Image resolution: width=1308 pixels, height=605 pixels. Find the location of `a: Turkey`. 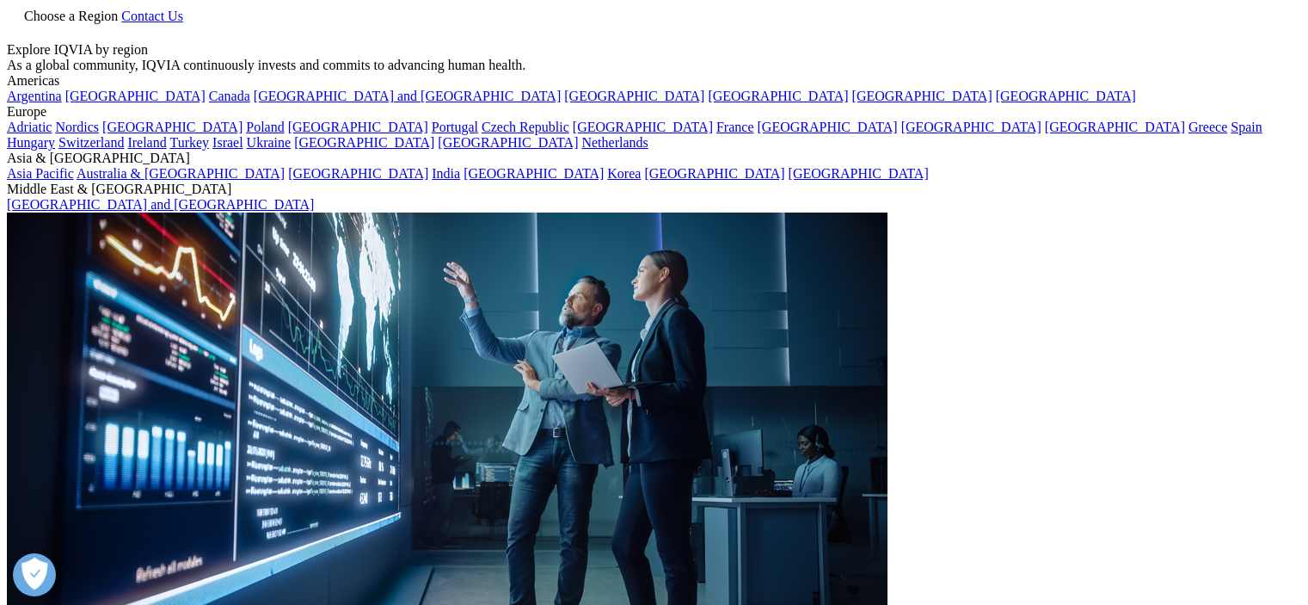

a: Turkey is located at coordinates (189, 142).